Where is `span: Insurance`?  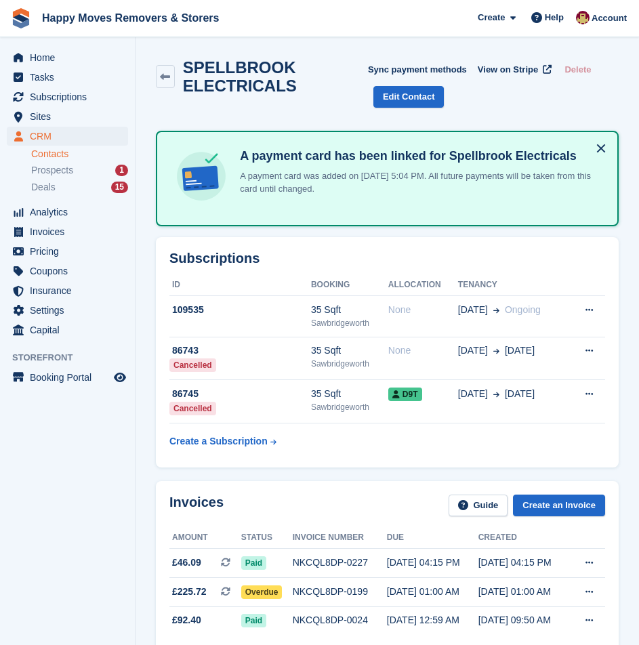
span: Insurance is located at coordinates (70, 291).